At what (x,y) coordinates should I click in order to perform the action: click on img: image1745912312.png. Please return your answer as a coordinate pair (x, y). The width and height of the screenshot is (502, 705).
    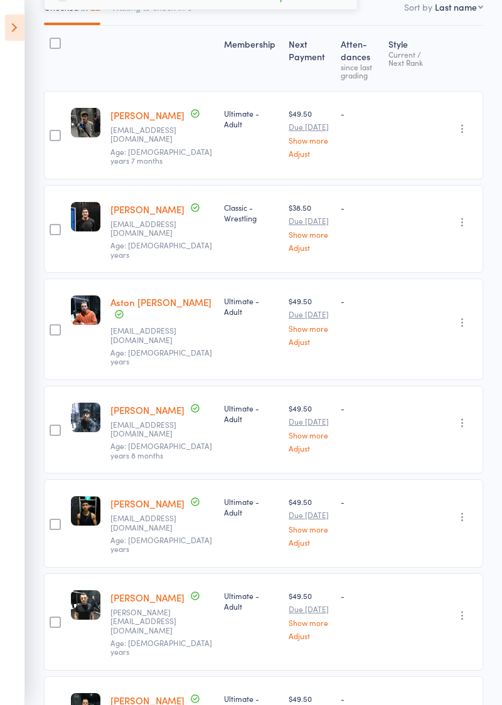
    Looking at the image, I should click on (85, 310).